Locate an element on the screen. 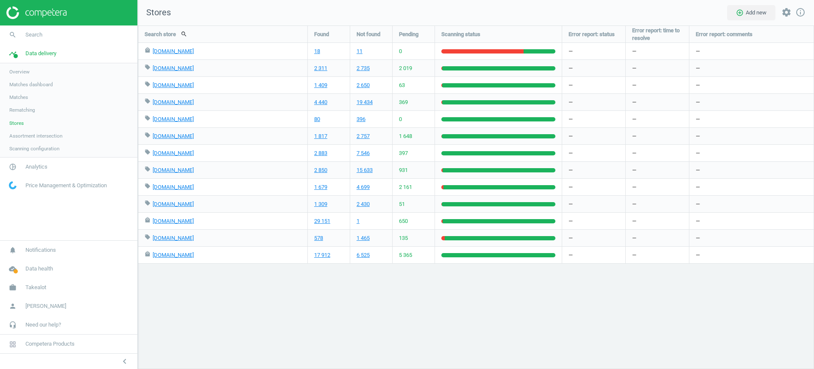 Image resolution: width=814 pixels, height=369 pixels. i: person is located at coordinates (13, 306).